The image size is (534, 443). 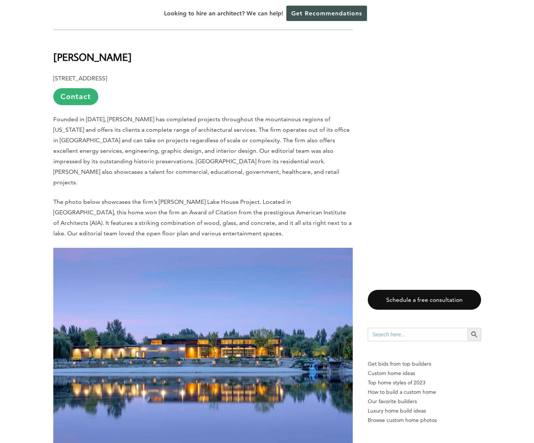 I want to click on a: Get Recommendations, so click(x=326, y=13).